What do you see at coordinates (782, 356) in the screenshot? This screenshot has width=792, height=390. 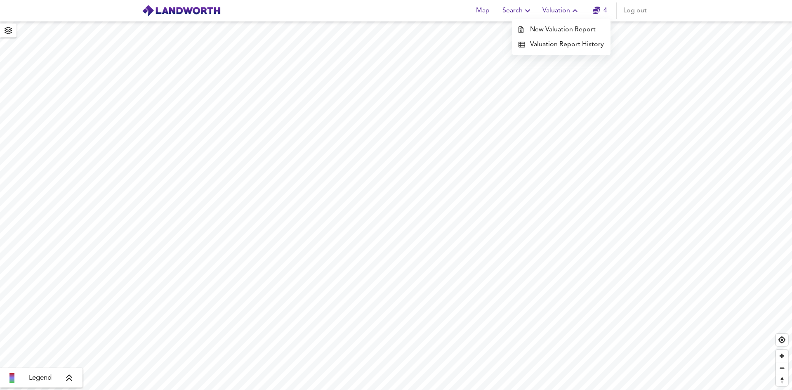 I see `button: Zoom in` at bounding box center [782, 356].